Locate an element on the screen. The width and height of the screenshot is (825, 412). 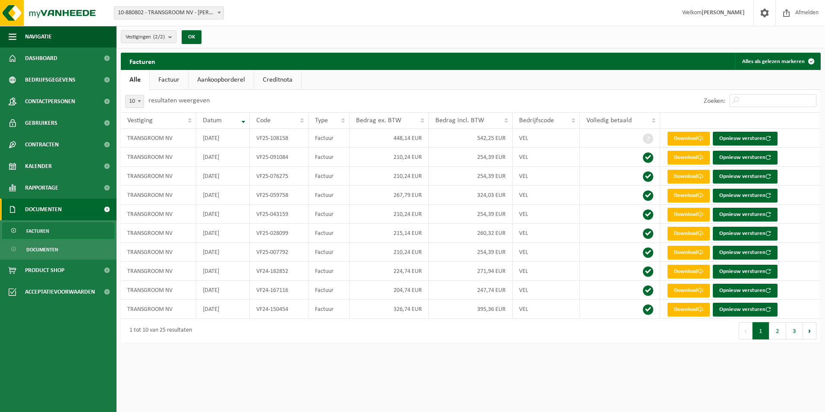
span: Navigatie is located at coordinates (38, 37).